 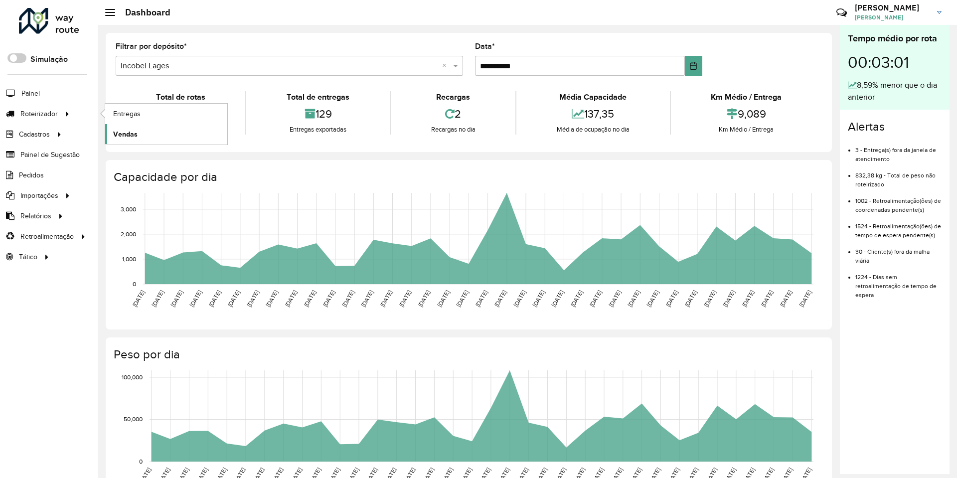 What do you see at coordinates (128, 209) in the screenshot?
I see `text: 3,000` at bounding box center [128, 209].